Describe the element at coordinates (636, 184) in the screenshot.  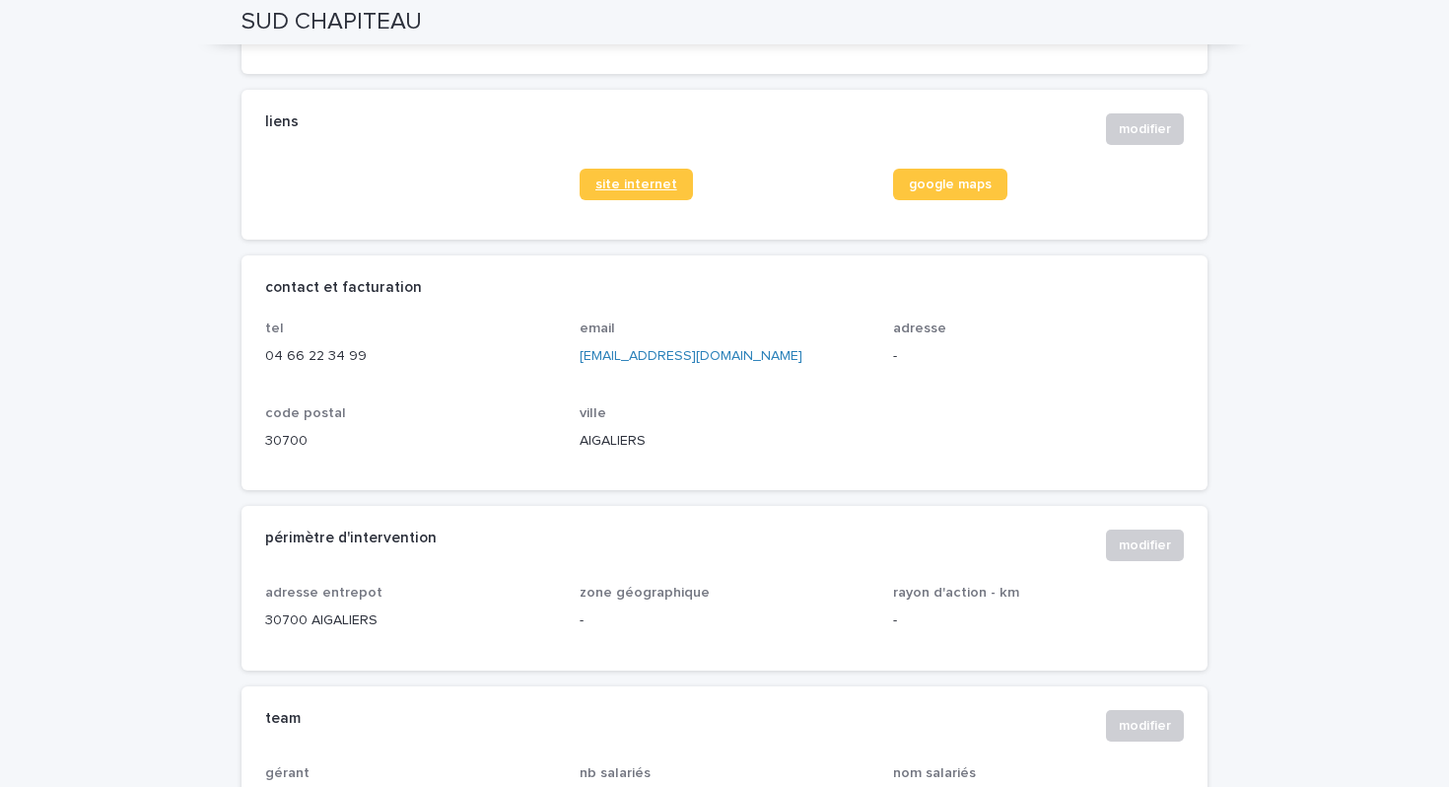
I see `a: site internet` at that location.